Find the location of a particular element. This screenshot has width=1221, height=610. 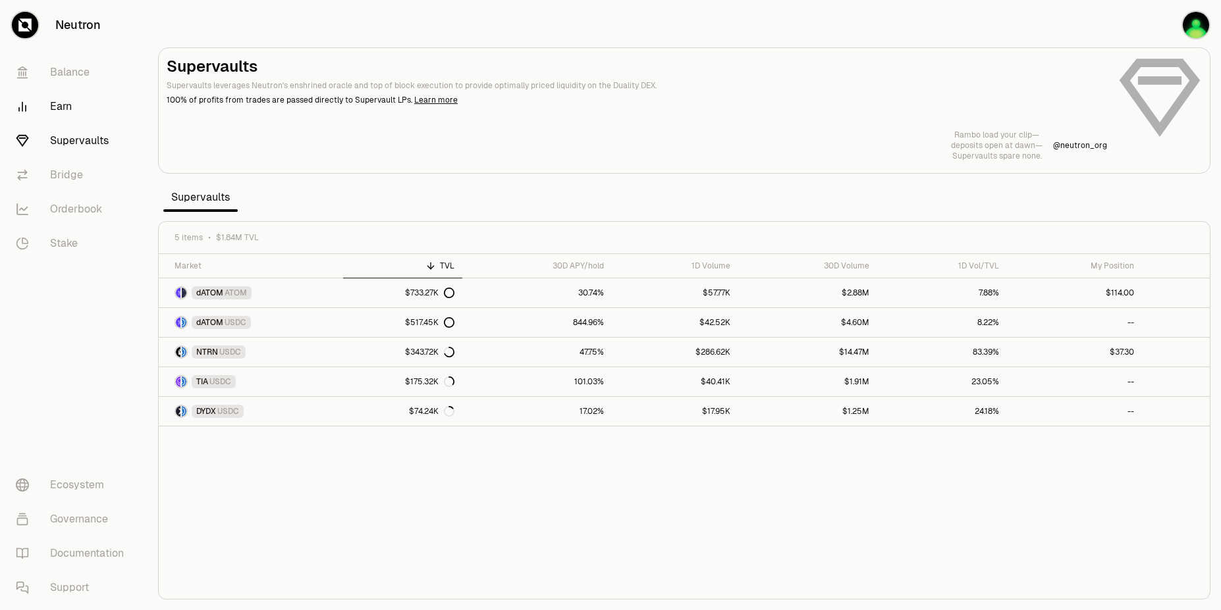

span: Supervaults is located at coordinates (200, 198).